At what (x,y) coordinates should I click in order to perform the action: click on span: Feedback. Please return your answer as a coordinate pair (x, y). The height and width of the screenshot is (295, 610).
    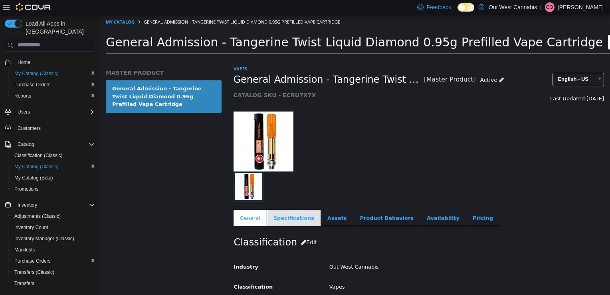
    Looking at the image, I should click on (439, 7).